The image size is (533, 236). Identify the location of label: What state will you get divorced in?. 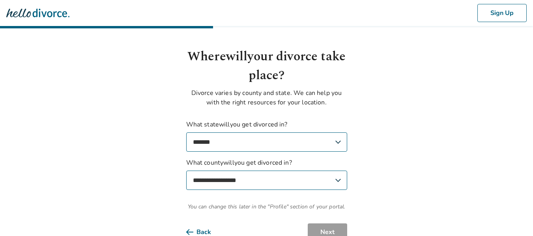
(267, 136).